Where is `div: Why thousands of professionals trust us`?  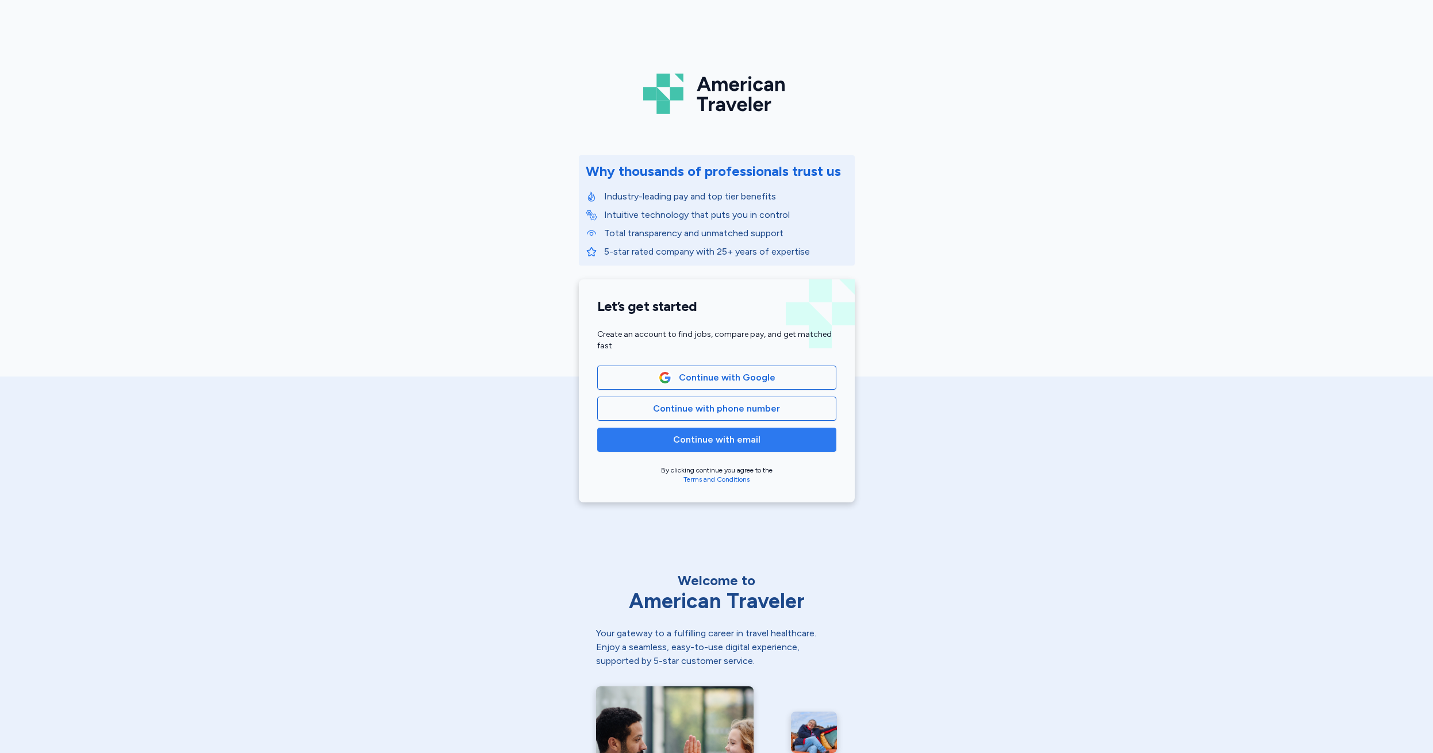
div: Why thousands of professionals trust us is located at coordinates (713, 171).